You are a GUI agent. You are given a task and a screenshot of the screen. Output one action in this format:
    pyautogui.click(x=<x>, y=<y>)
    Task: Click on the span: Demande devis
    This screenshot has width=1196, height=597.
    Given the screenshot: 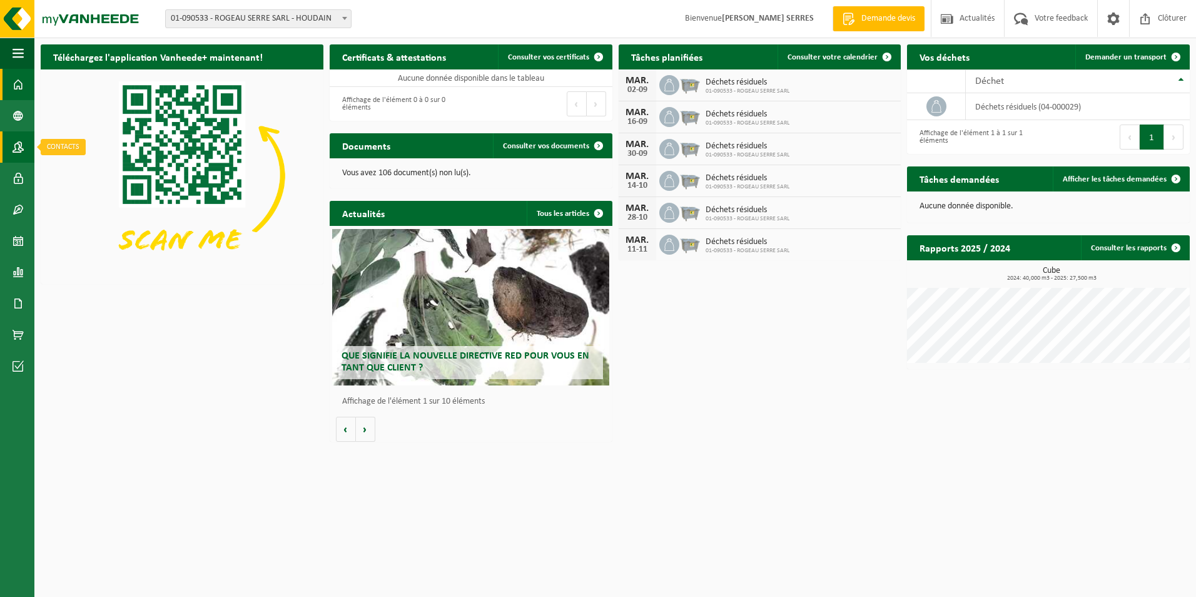 What is the action you would take?
    pyautogui.click(x=888, y=19)
    